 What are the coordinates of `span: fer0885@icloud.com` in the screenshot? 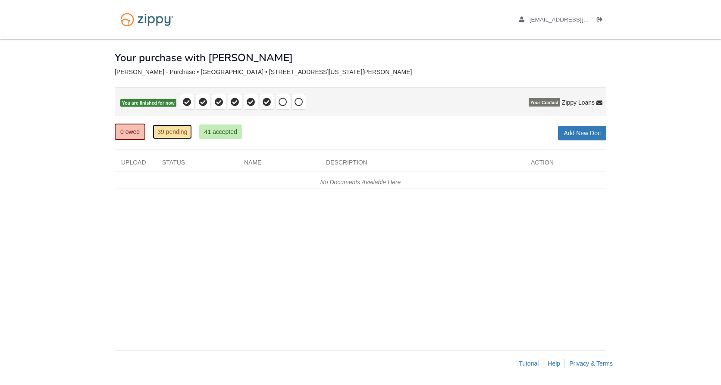 It's located at (579, 19).